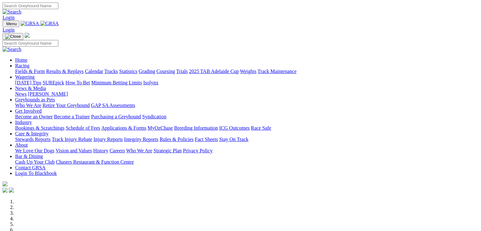 The image size is (481, 231). What do you see at coordinates (34, 117) in the screenshot?
I see `a: Become an Owner` at bounding box center [34, 117].